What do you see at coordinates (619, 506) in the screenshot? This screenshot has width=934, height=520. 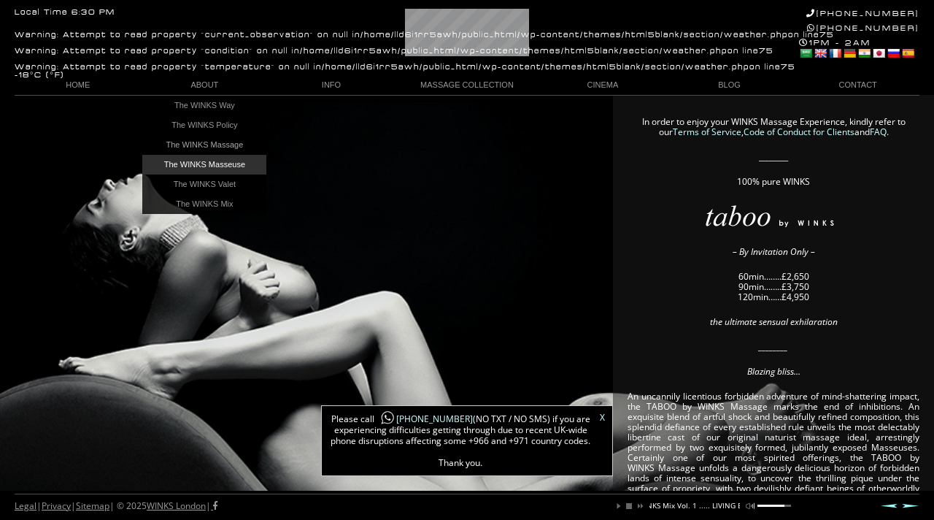 I see `a: play` at bounding box center [619, 506].